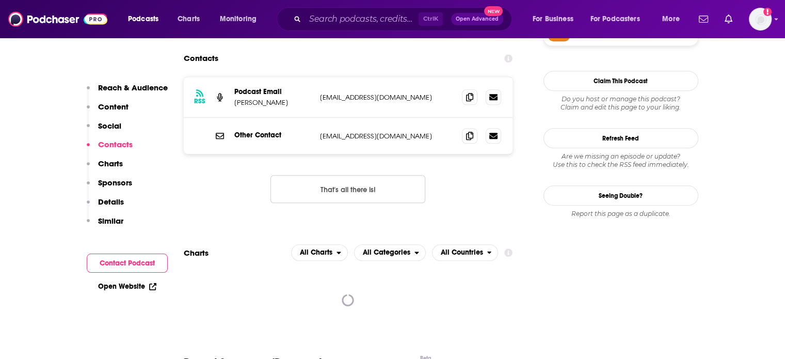  What do you see at coordinates (105, 206) in the screenshot?
I see `button: Details` at bounding box center [105, 206].